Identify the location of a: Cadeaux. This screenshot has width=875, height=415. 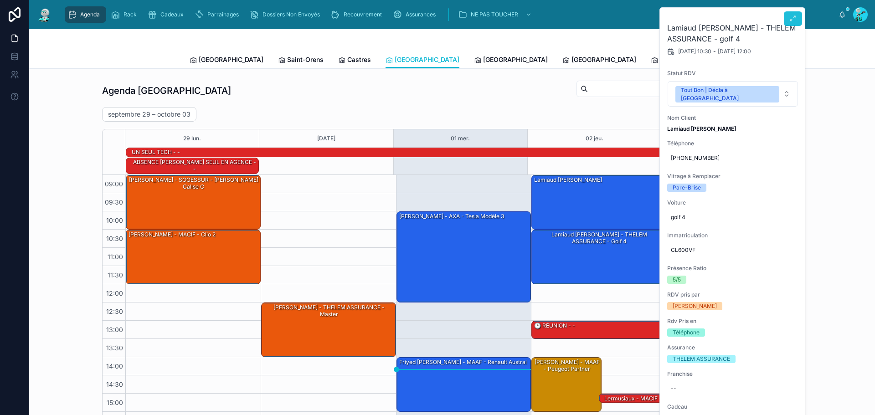
(167, 15).